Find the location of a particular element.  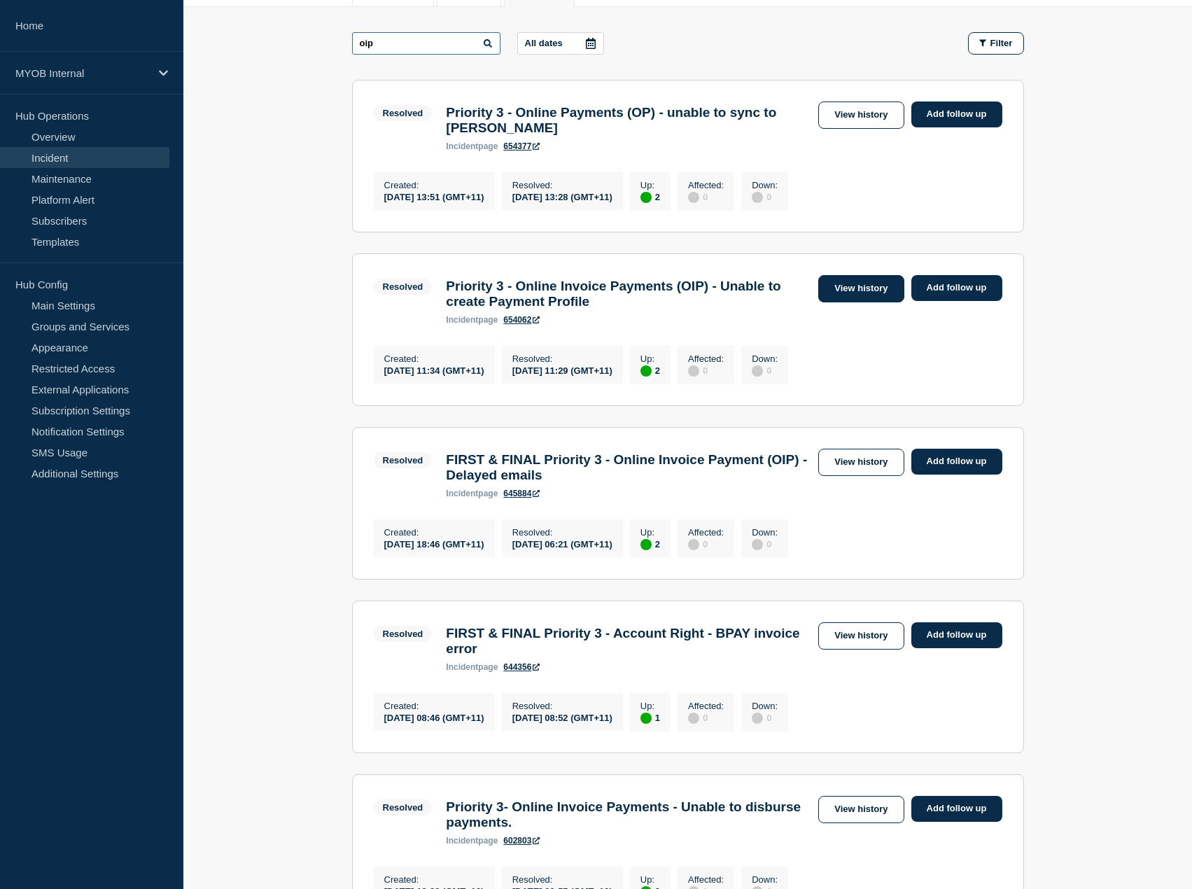

div: 1 is located at coordinates (650, 718).